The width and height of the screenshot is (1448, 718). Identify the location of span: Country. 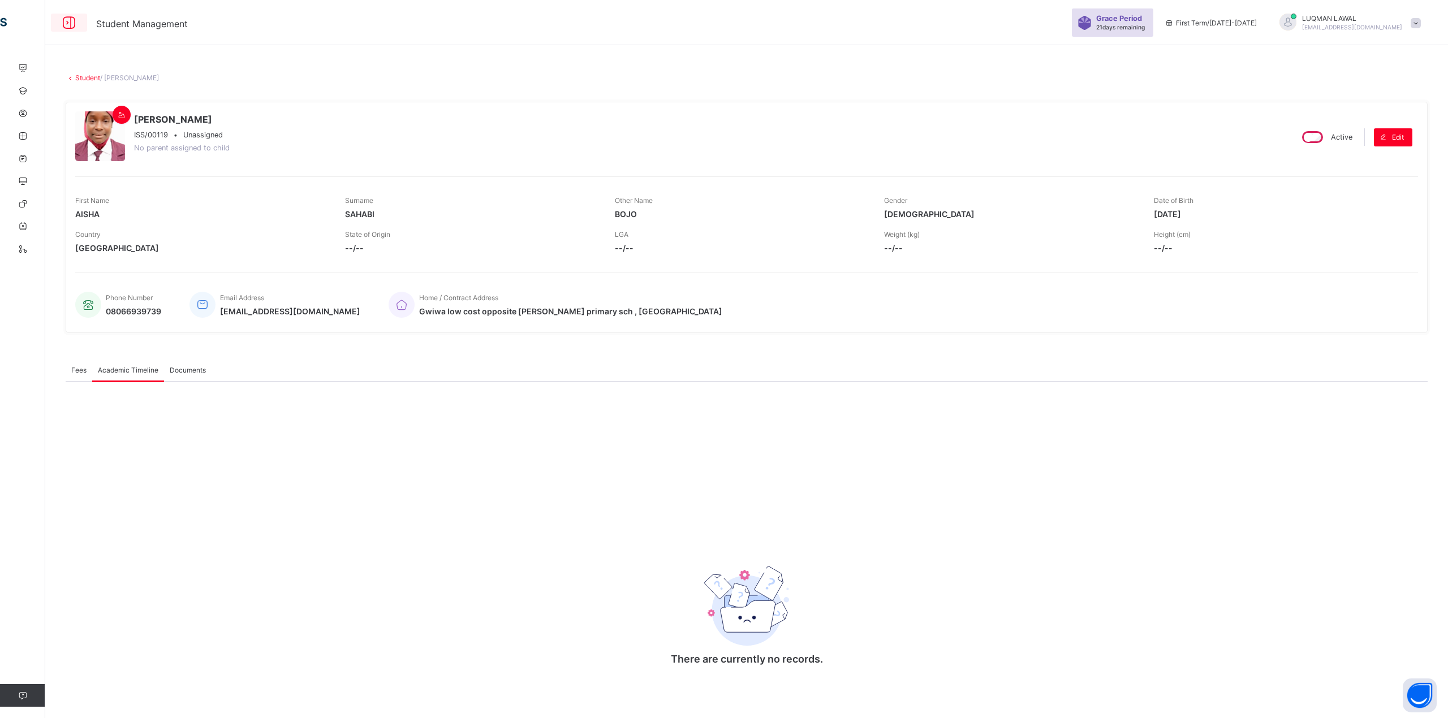
(88, 234).